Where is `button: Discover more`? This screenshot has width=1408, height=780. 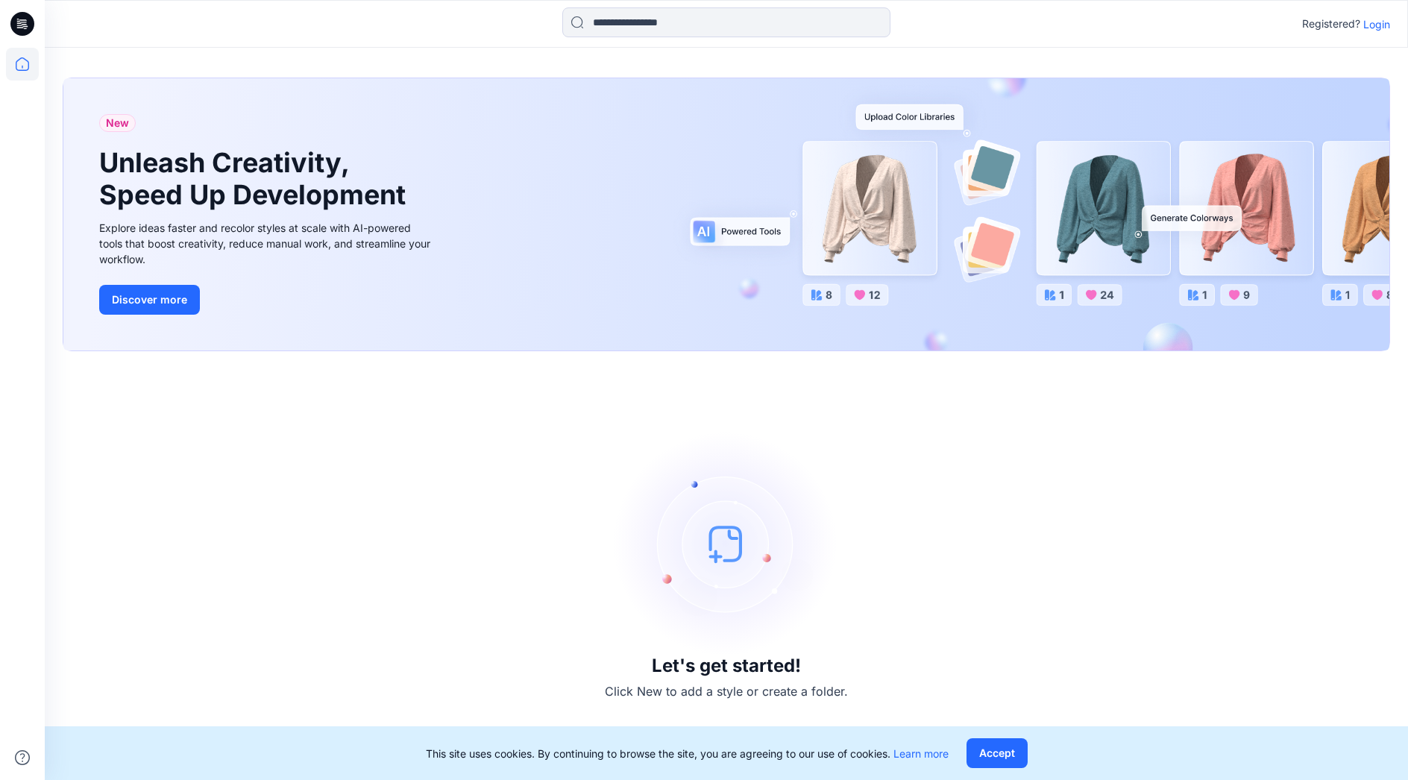
button: Discover more is located at coordinates (149, 300).